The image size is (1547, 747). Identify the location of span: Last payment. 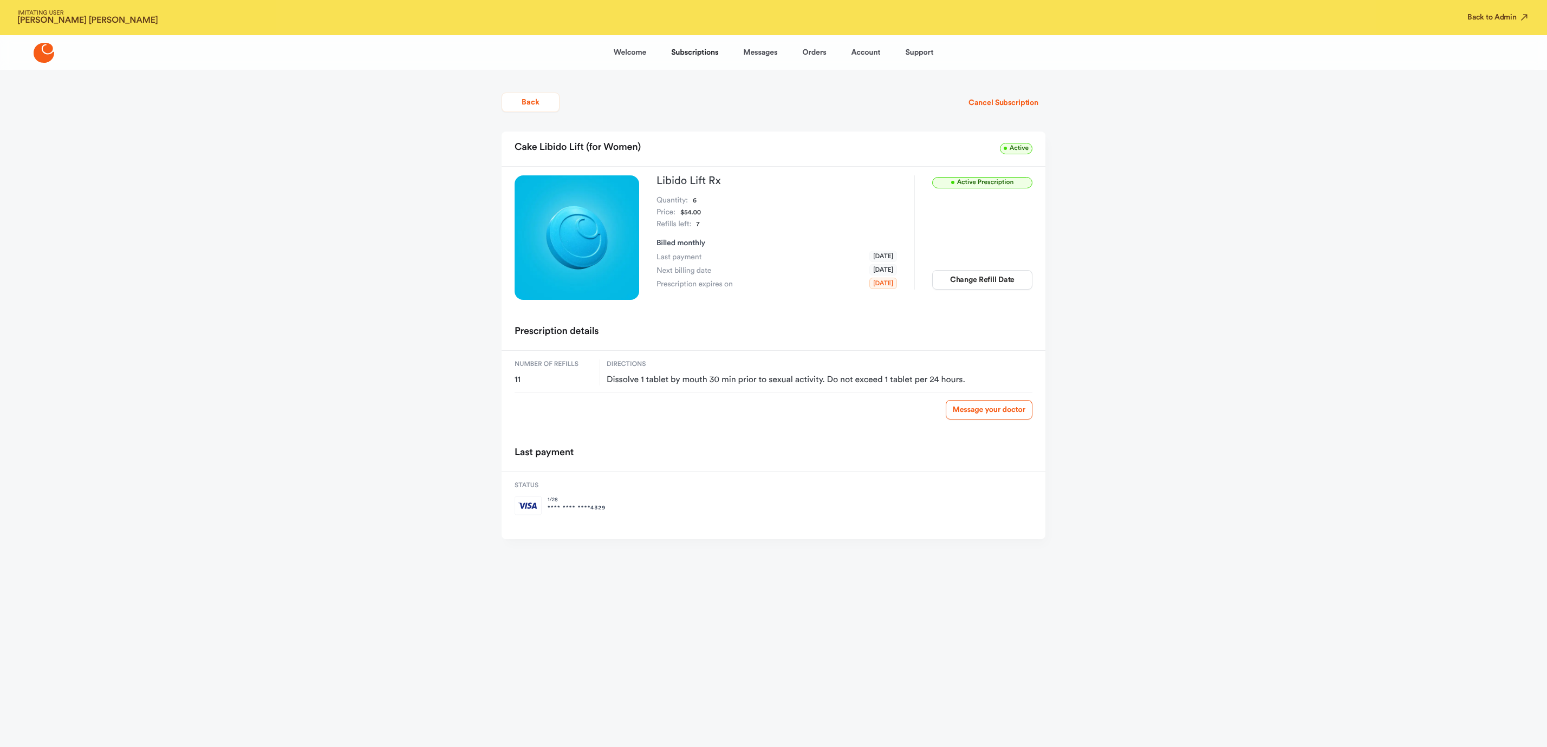
(679, 257).